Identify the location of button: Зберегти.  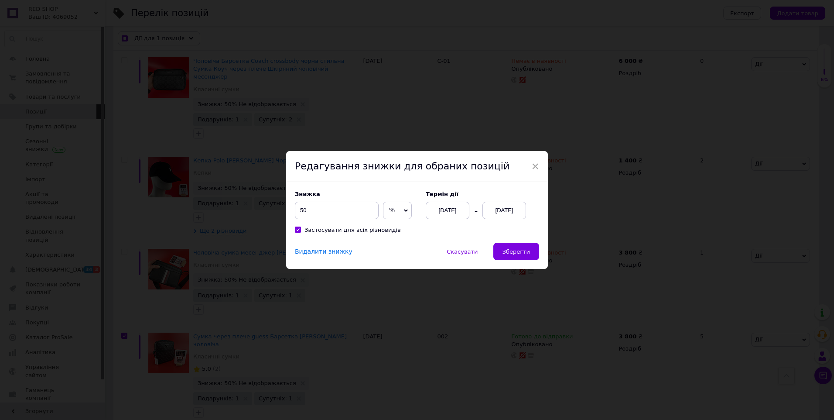
(516, 251).